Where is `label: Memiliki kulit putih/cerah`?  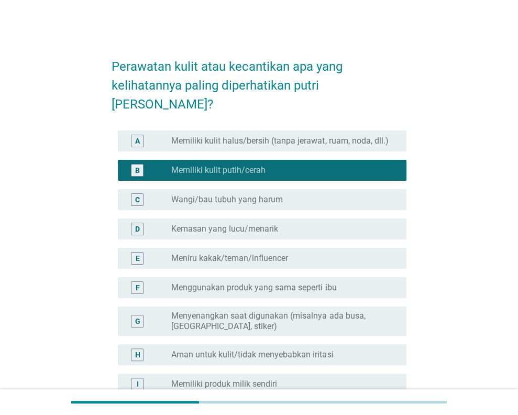
label: Memiliki kulit putih/cerah is located at coordinates (219, 170).